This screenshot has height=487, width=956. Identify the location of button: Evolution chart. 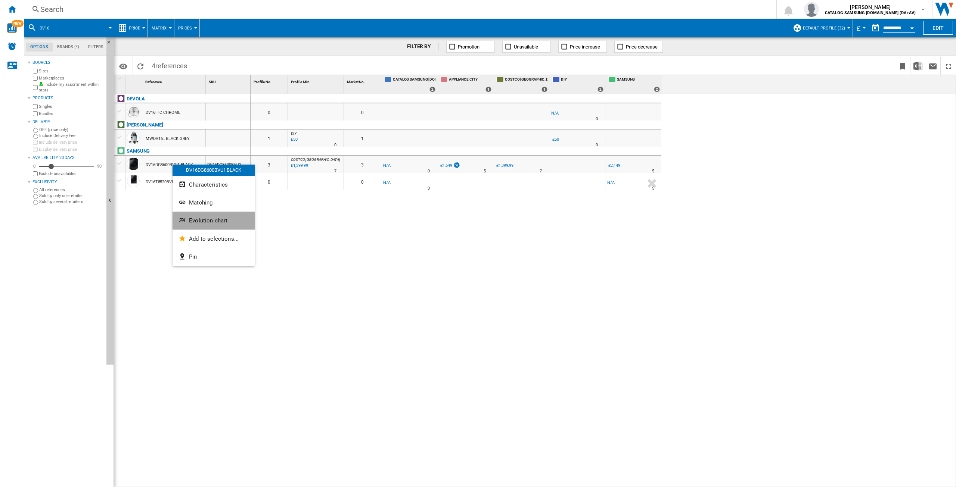
(214, 221).